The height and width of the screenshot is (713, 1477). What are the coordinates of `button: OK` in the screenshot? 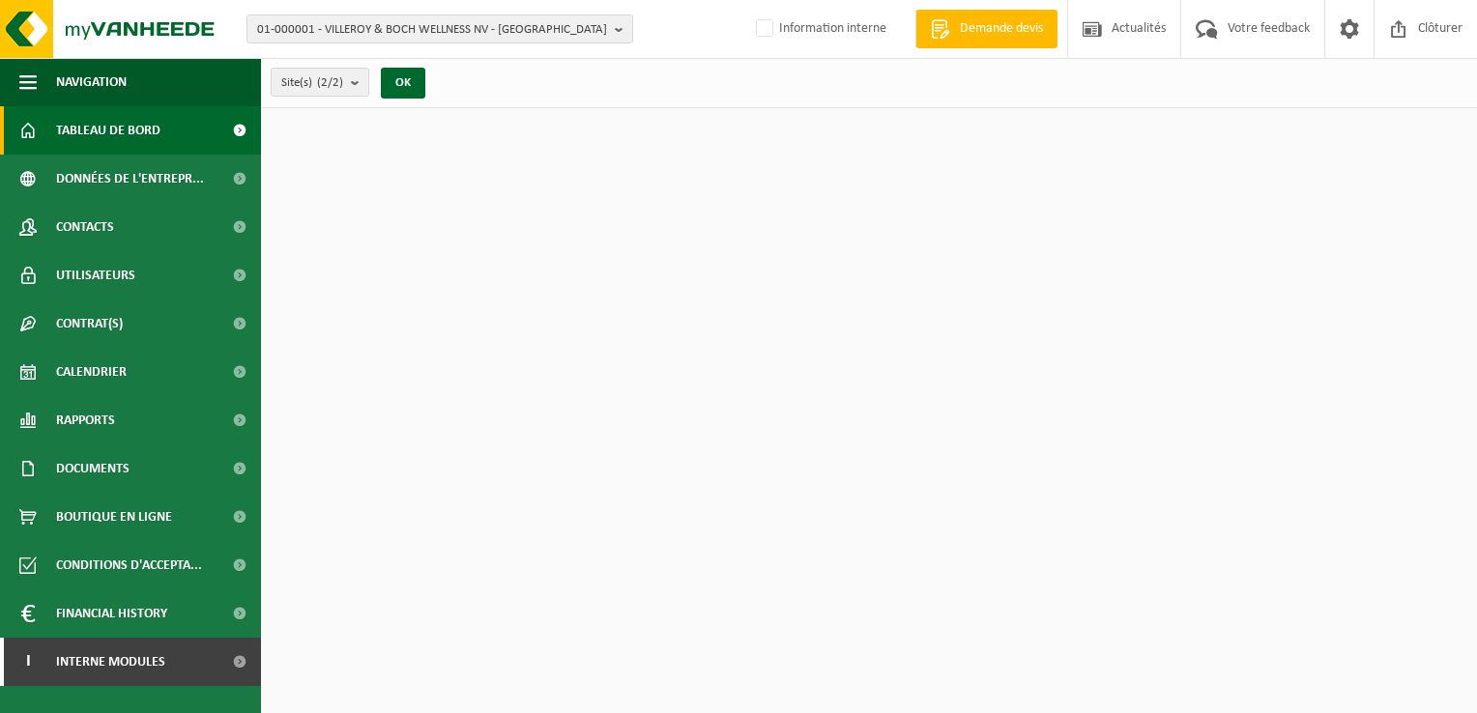 It's located at (403, 83).